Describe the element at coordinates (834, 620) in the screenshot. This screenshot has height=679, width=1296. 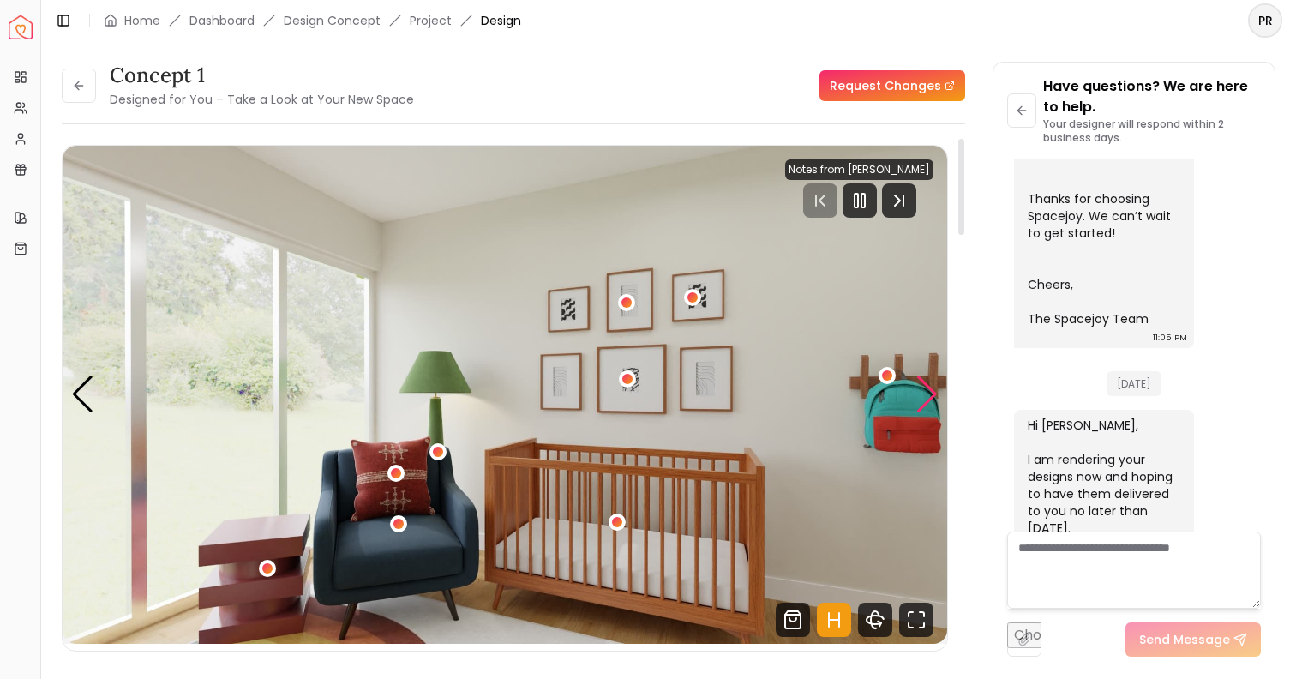
I see `svg: Hotspots Toggle` at that location.